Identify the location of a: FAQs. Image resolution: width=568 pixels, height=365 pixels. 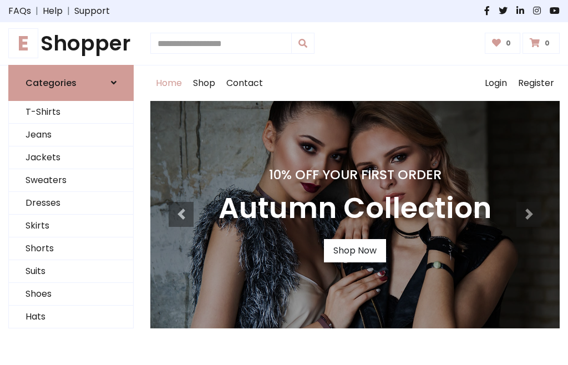
(19, 11).